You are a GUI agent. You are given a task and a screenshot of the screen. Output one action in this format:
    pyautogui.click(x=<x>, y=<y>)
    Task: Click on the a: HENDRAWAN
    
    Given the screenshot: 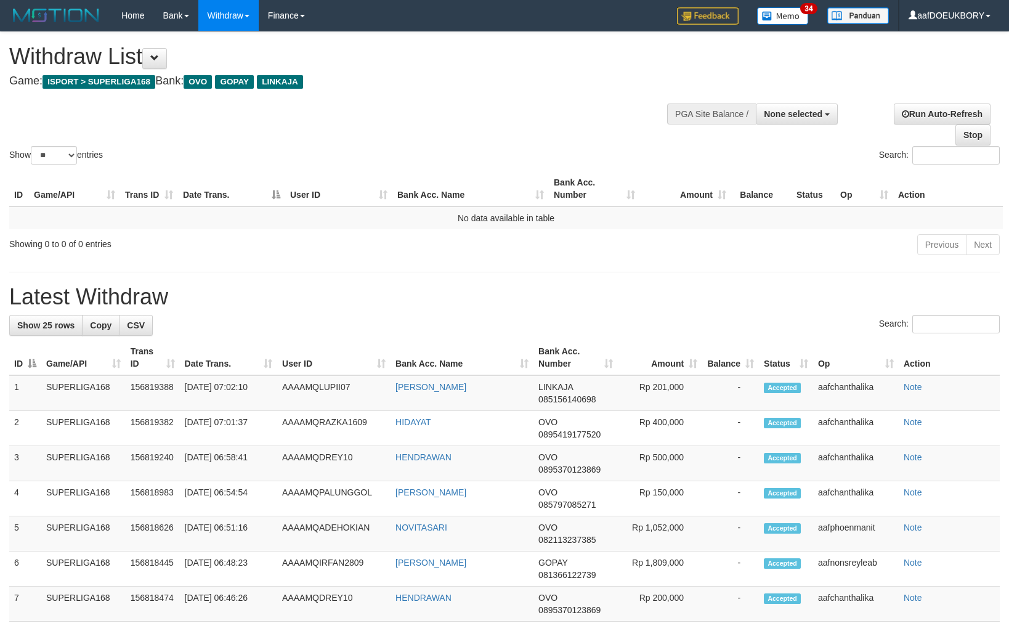 What is the action you would take?
    pyautogui.click(x=423, y=597)
    